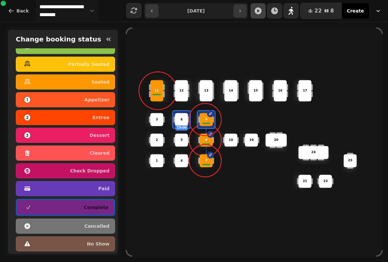 This screenshot has width=388, height=262. What do you see at coordinates (182, 161) in the screenshot?
I see `p: 4` at bounding box center [182, 161].